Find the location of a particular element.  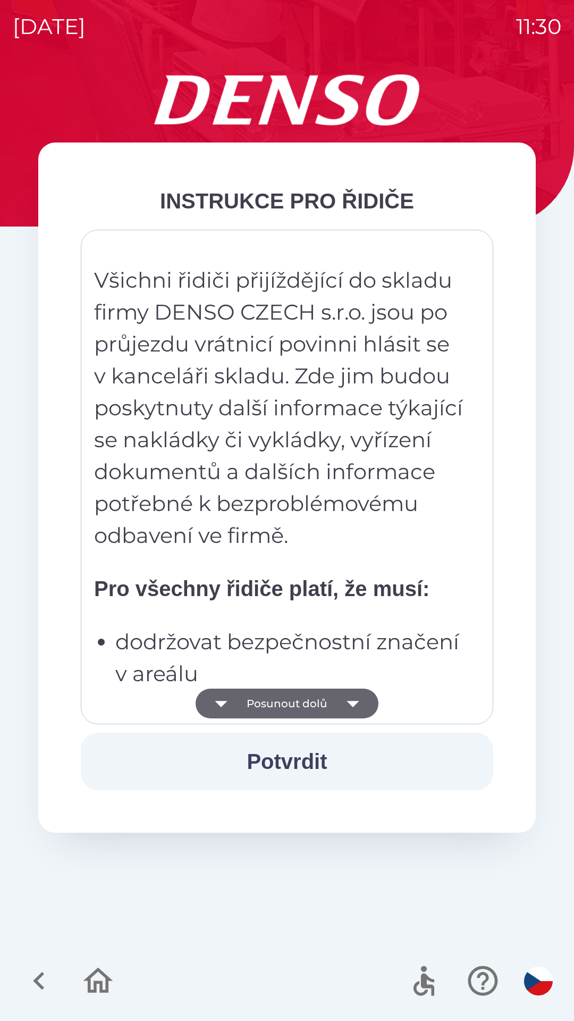

p: Všichni řidiči přijíždějící do skladu firmy DENSO CZECH s.r.o. jsou po průjezdu vrátnicí povinni ... is located at coordinates (280, 408).